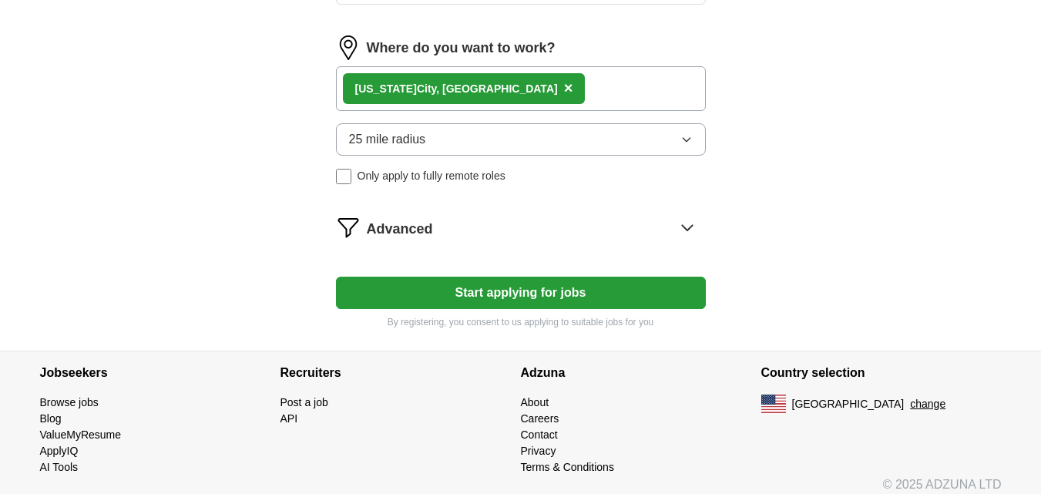  I want to click on button: Start applying for jobs, so click(521, 293).